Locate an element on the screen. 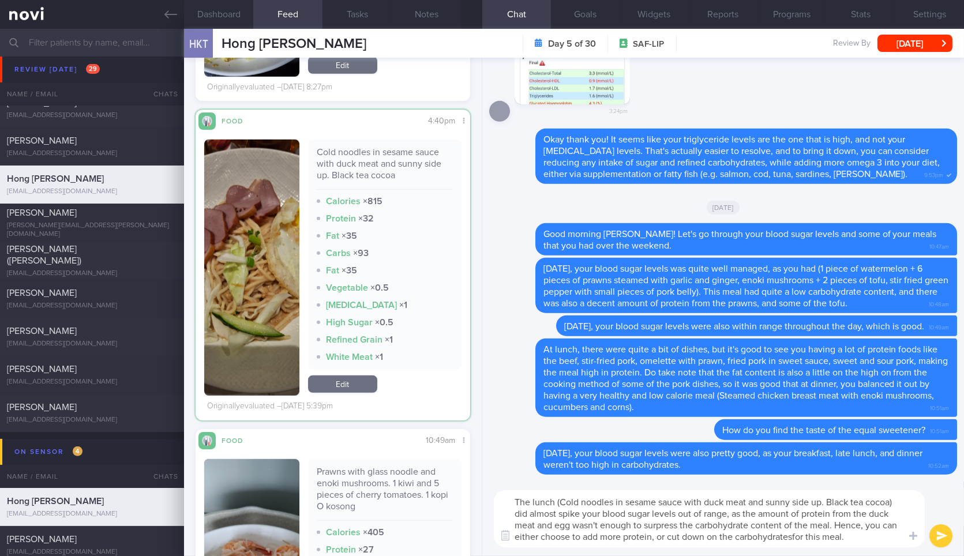 Image resolution: width=964 pixels, height=556 pixels. div: Cold noodles in sesame sauce with duck meat and sunny side up. Black tea cocoa is located at coordinates (385, 168).